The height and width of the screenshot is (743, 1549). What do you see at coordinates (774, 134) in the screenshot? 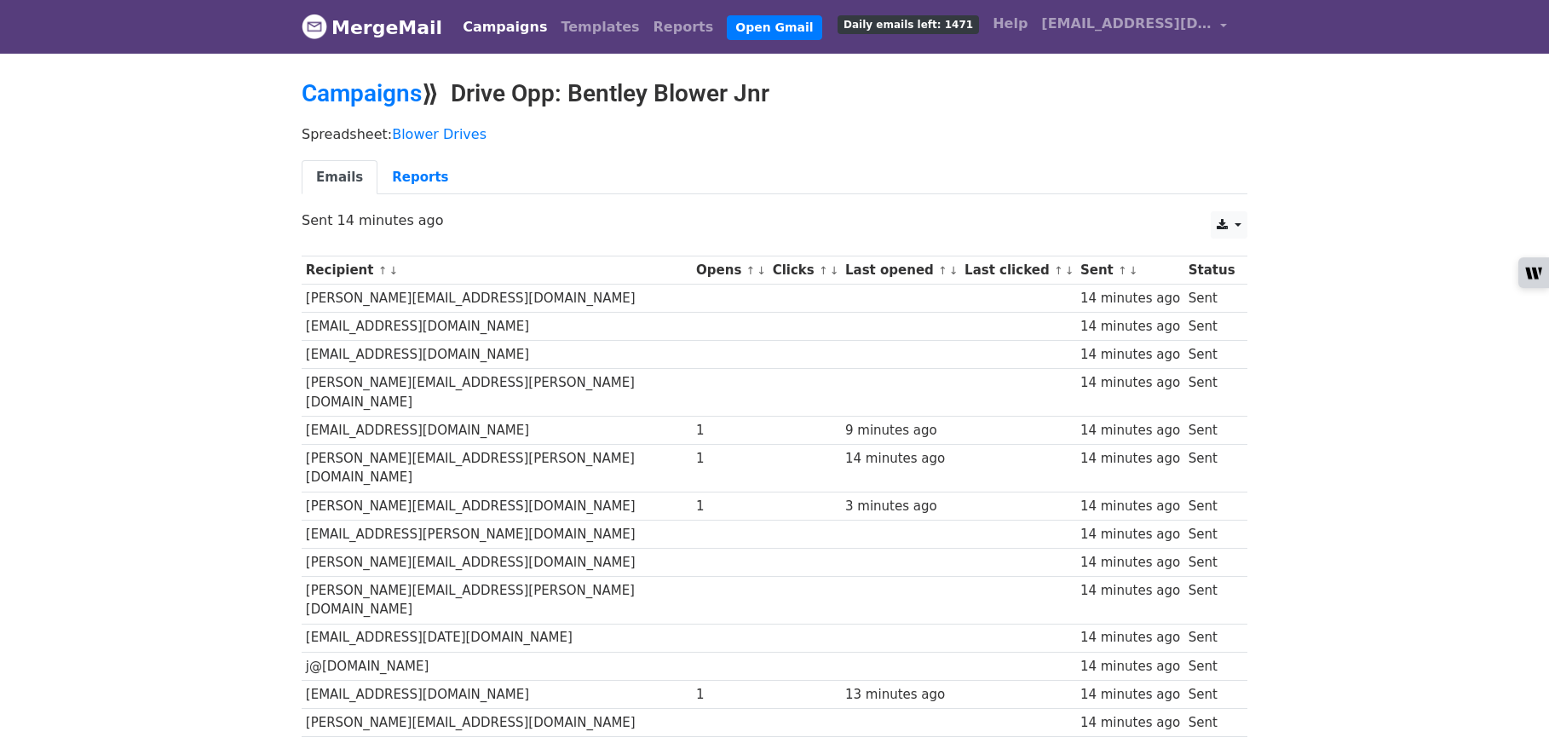
I see `p: Spreadsheet:` at bounding box center [774, 134].